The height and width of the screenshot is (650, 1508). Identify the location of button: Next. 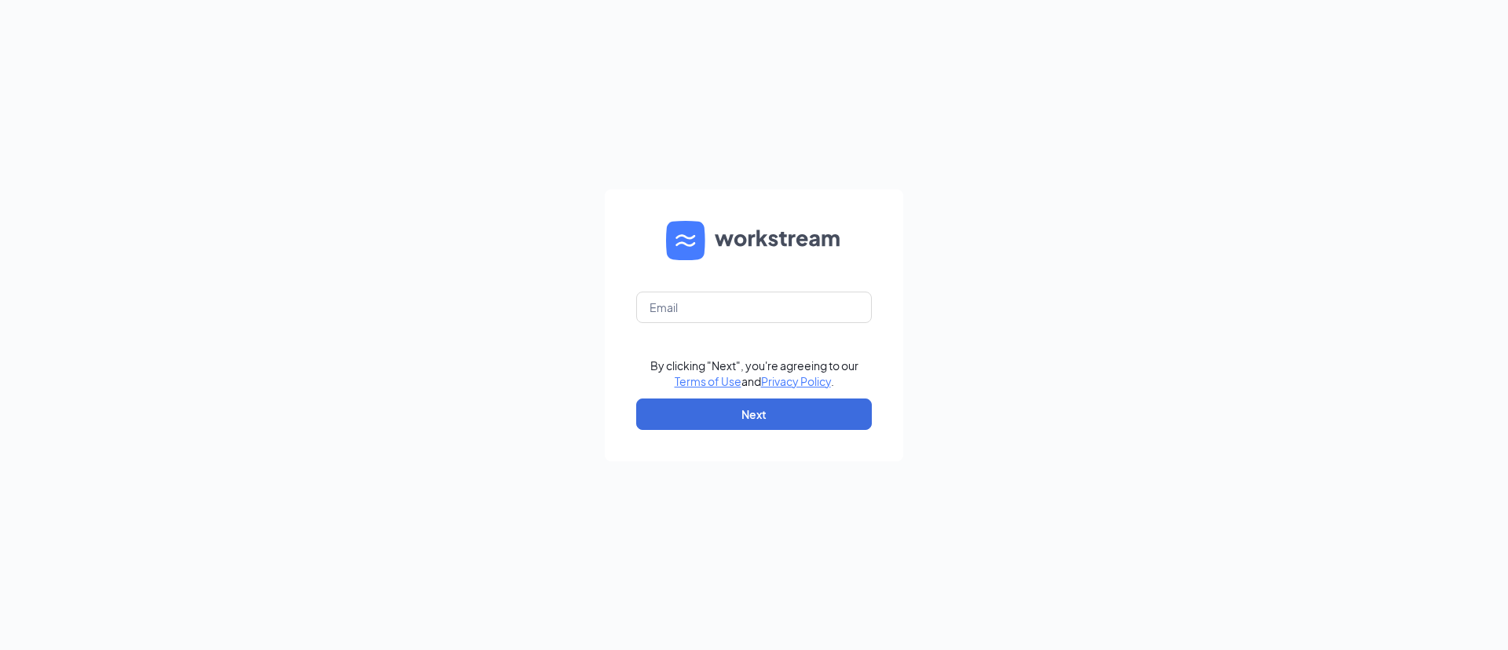
(754, 414).